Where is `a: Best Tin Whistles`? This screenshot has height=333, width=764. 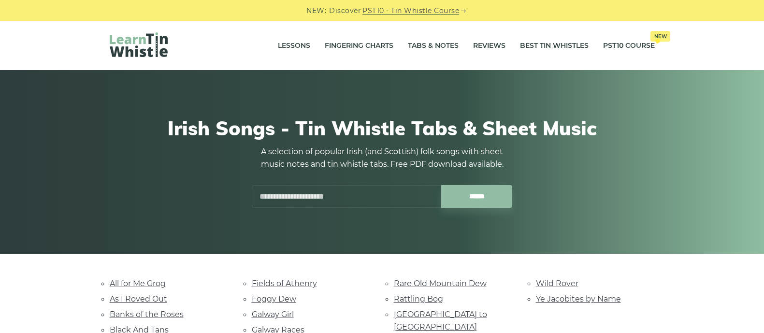 a: Best Tin Whistles is located at coordinates (554, 46).